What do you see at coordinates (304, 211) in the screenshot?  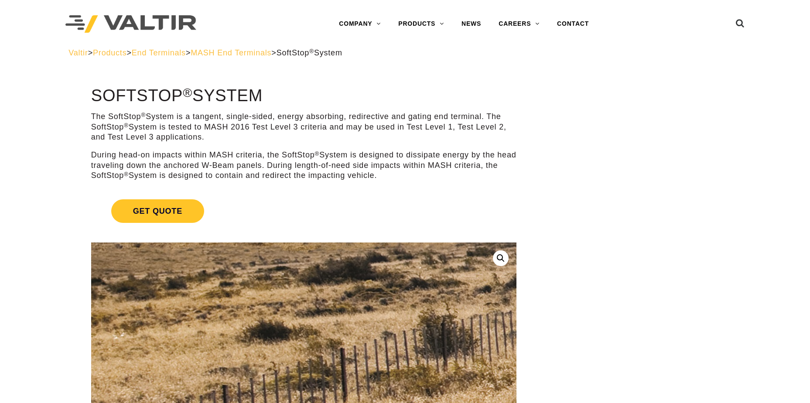 I see `a: Get Quote` at bounding box center [304, 211].